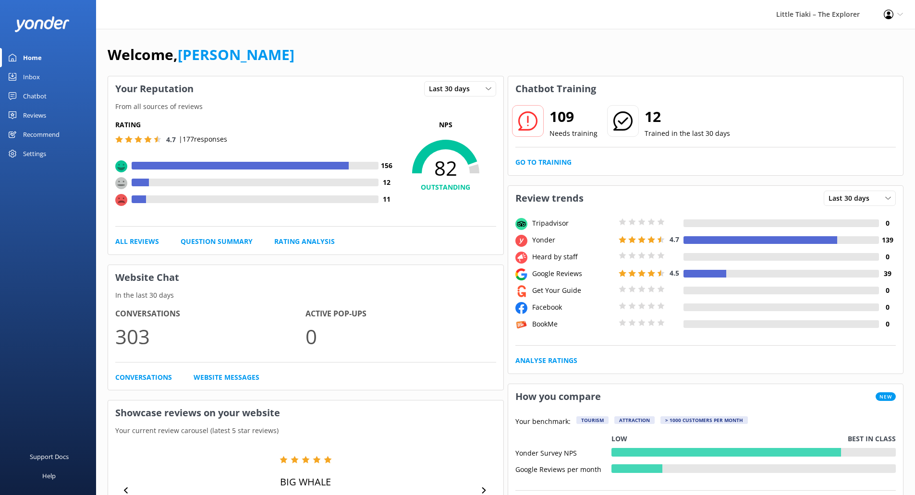 This screenshot has width=915, height=495. I want to click on h3: Your Reputation, so click(154, 89).